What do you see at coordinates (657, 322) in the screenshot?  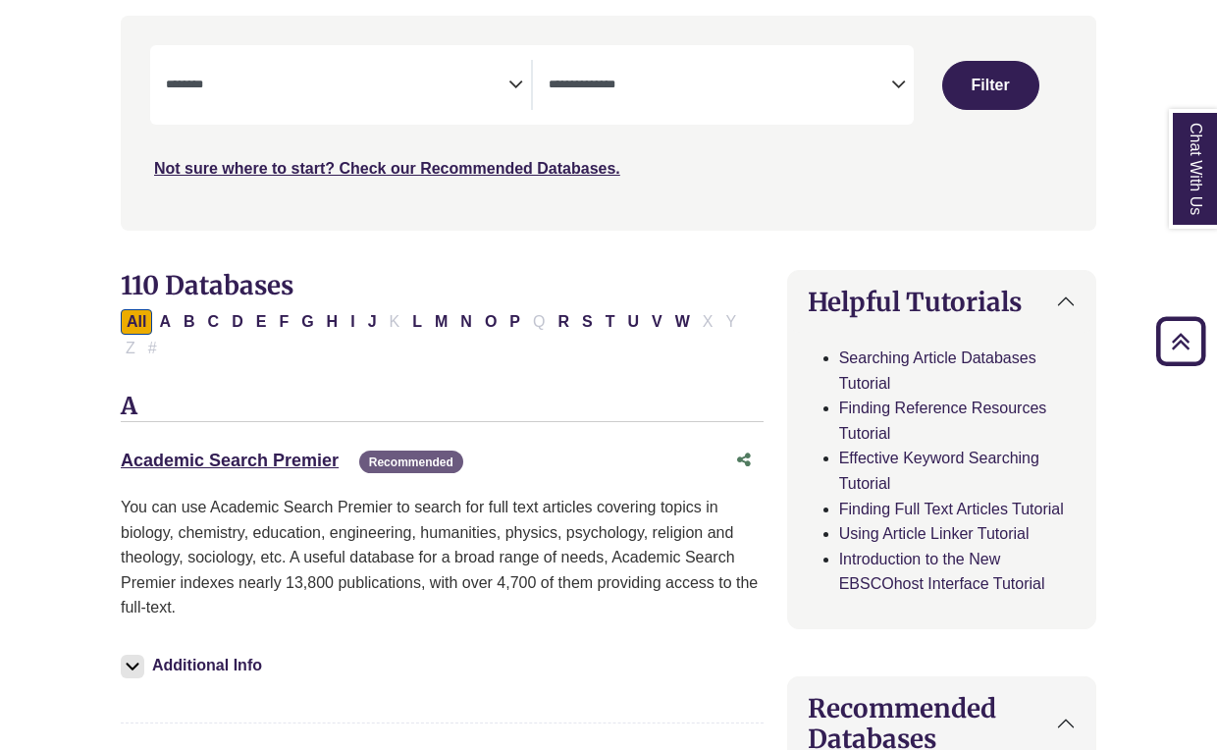 I see `button: Filter Results V` at bounding box center [657, 322].